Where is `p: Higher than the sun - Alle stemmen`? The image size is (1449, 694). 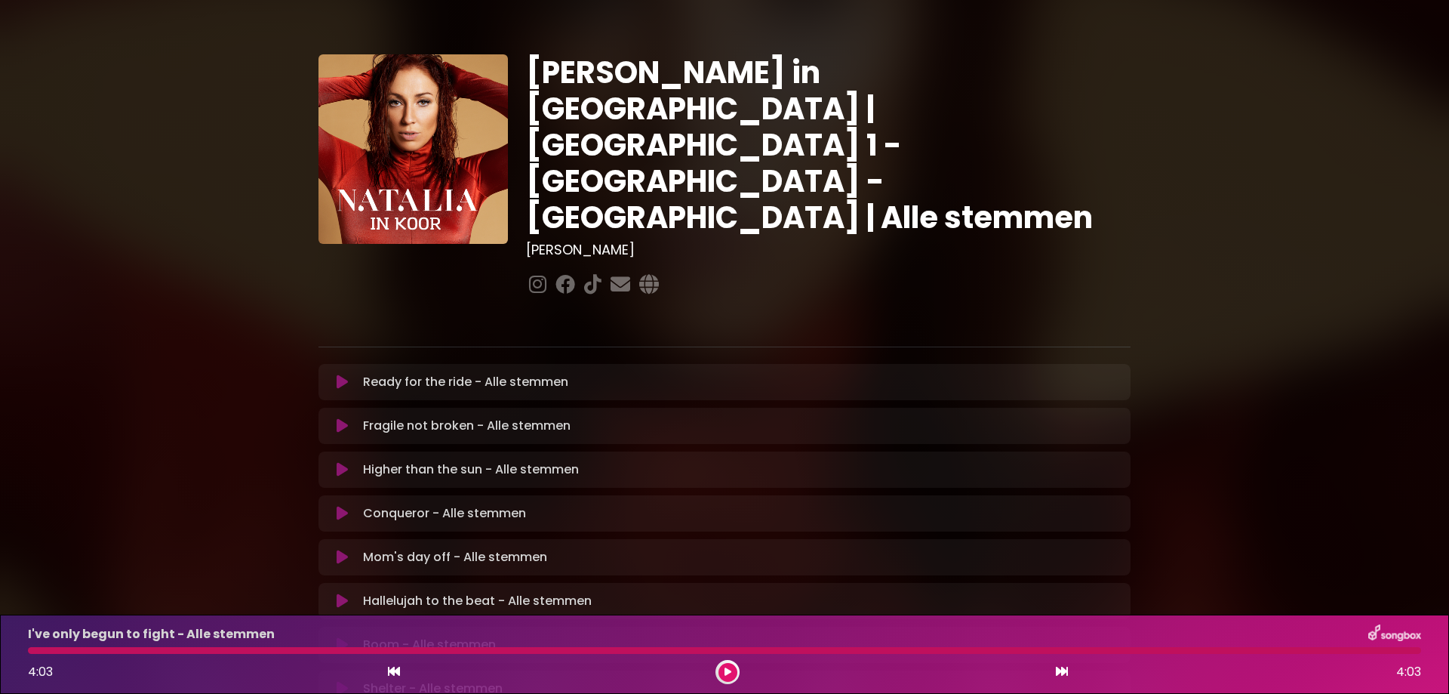 p: Higher than the sun - Alle stemmen is located at coordinates (471, 469).